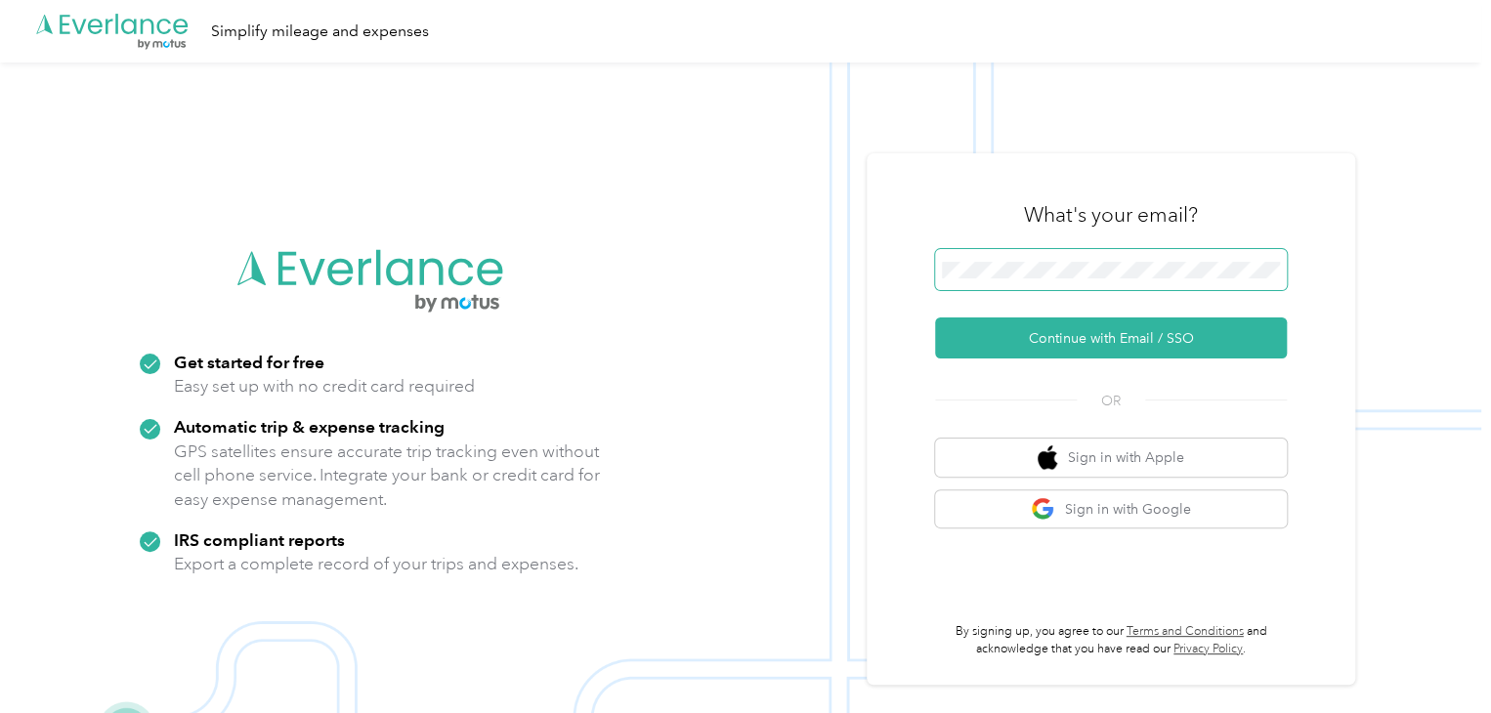 Image resolution: width=1491 pixels, height=713 pixels. I want to click on p: GPS satellites ensure accurate trip tracking even without cell phone service. Integrate your bank..., so click(387, 476).